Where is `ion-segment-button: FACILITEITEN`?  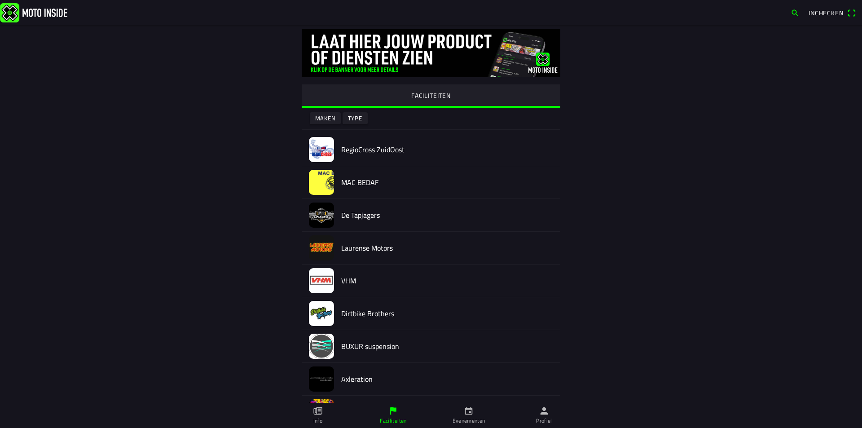 ion-segment-button: FACILITEITEN is located at coordinates (431, 96).